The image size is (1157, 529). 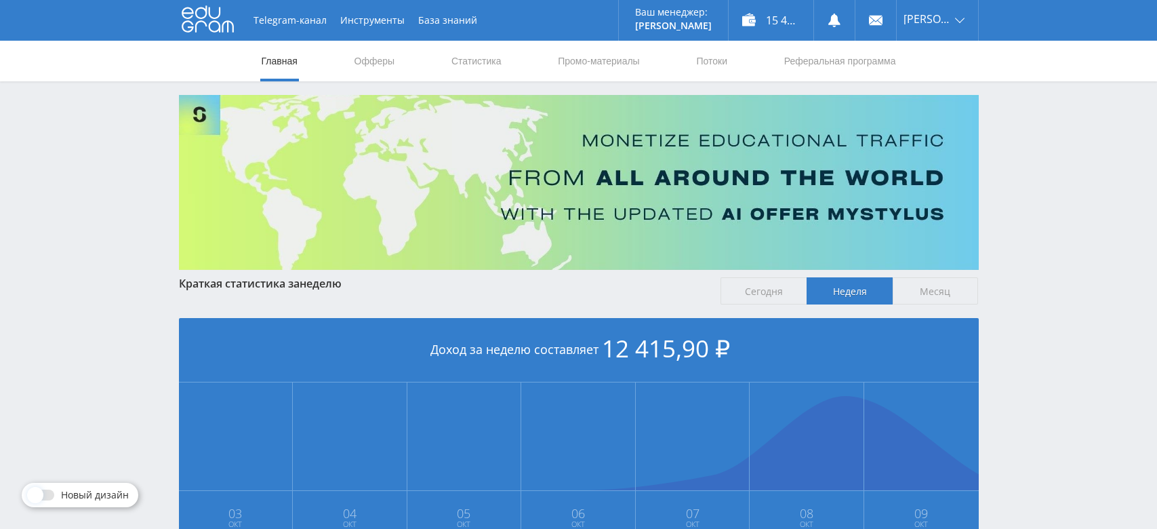 I want to click on span: 07, so click(x=693, y=513).